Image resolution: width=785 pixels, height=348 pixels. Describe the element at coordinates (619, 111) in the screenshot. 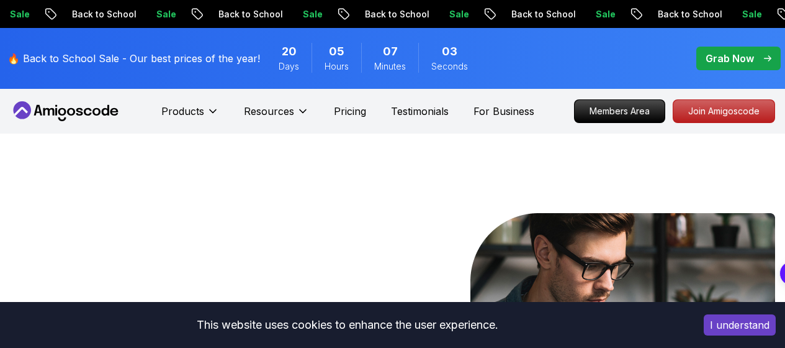

I see `a: Members Area` at that location.